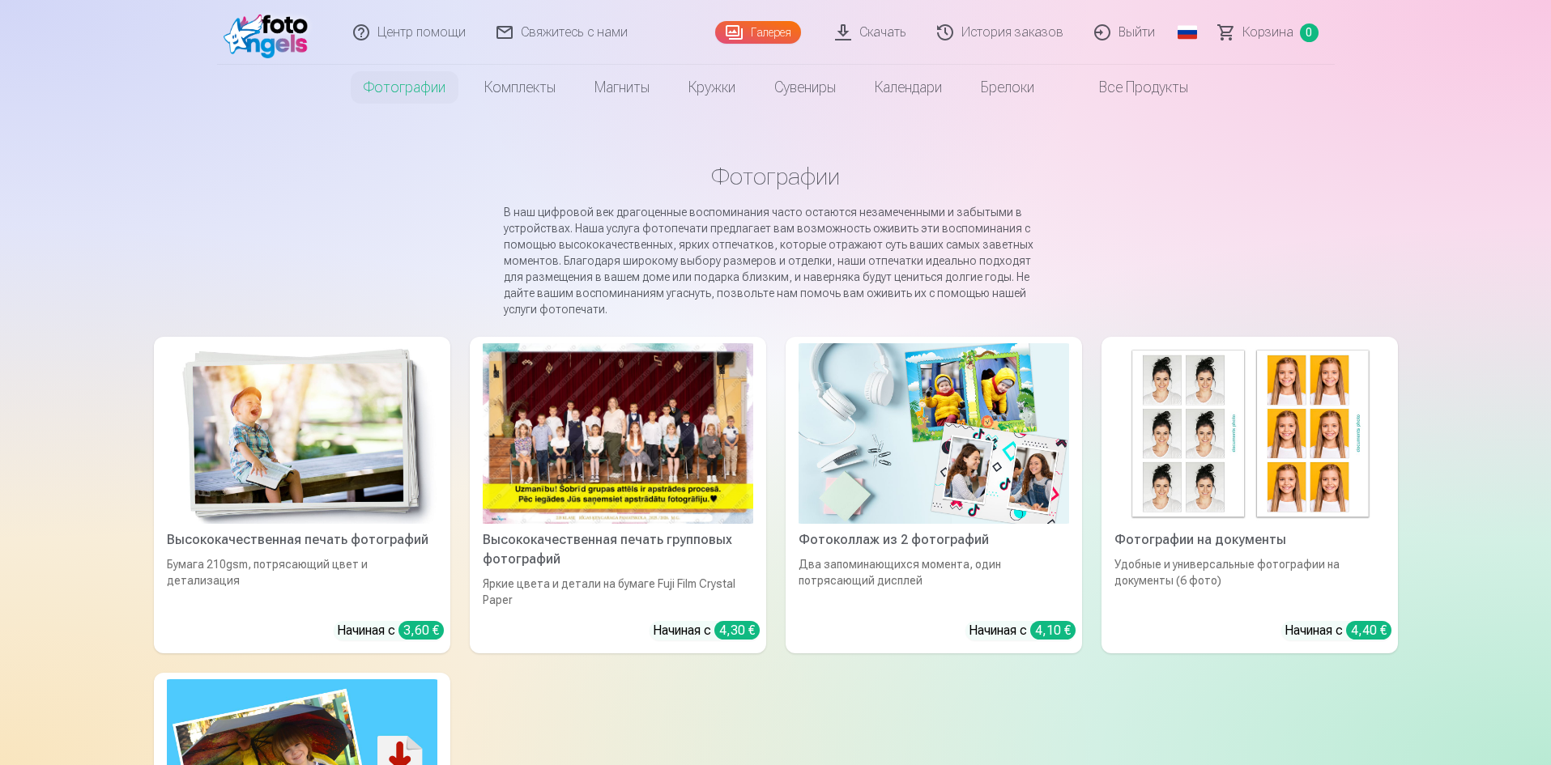 The width and height of the screenshot is (1551, 765). I want to click on div: Фотографии на документы, so click(1250, 540).